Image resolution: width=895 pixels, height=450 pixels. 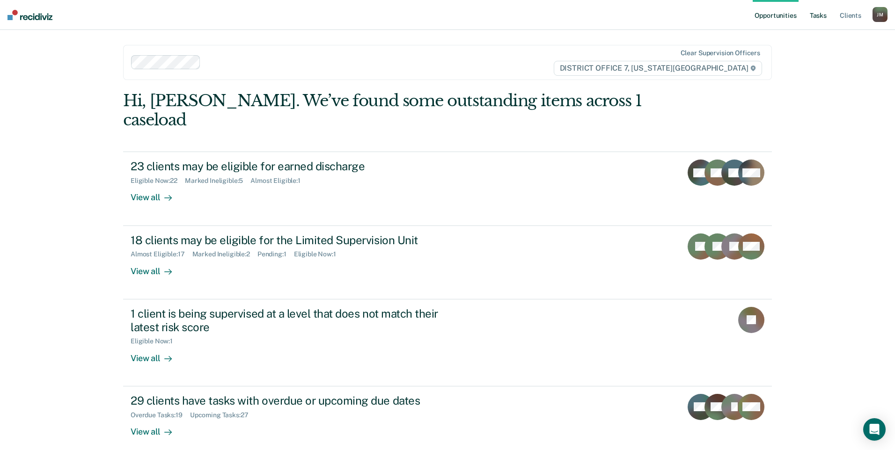 I want to click on div: 23 clients may be eligible for earned discharge, so click(x=295, y=166).